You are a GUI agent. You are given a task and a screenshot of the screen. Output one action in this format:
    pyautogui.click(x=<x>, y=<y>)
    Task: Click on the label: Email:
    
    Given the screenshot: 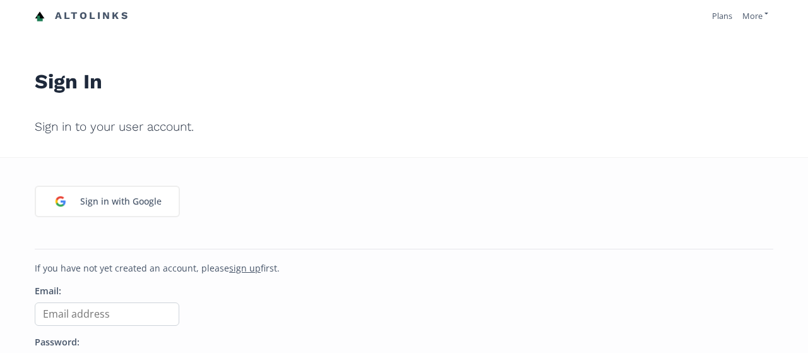 What is the action you would take?
    pyautogui.click(x=48, y=291)
    